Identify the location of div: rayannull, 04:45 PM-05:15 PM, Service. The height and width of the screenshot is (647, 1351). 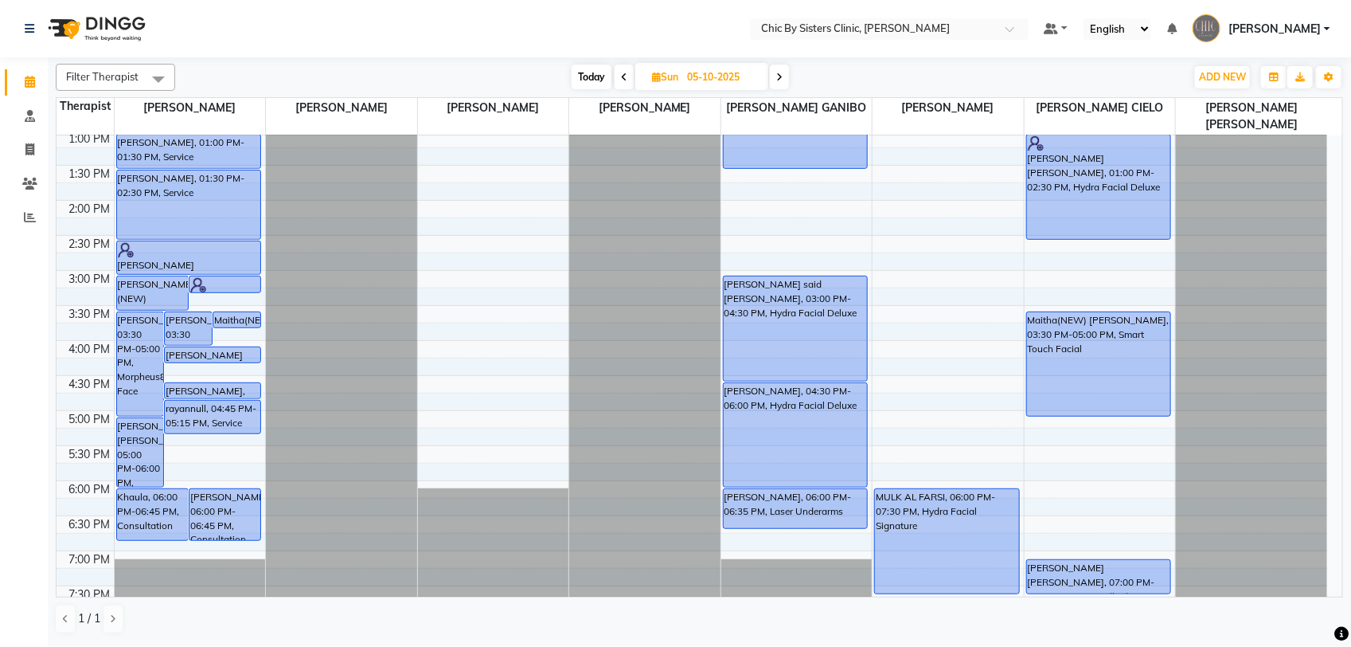
(213, 416).